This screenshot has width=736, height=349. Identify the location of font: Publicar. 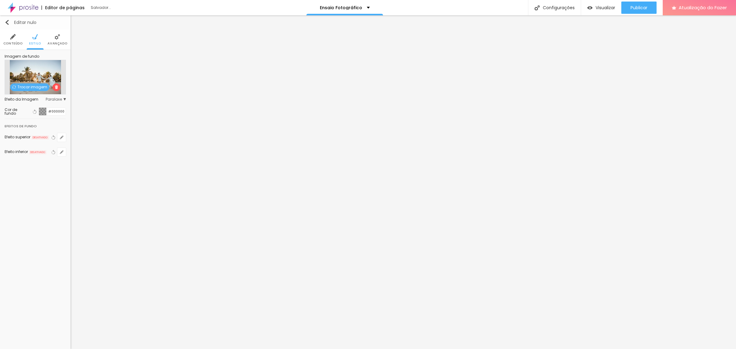
(639, 8).